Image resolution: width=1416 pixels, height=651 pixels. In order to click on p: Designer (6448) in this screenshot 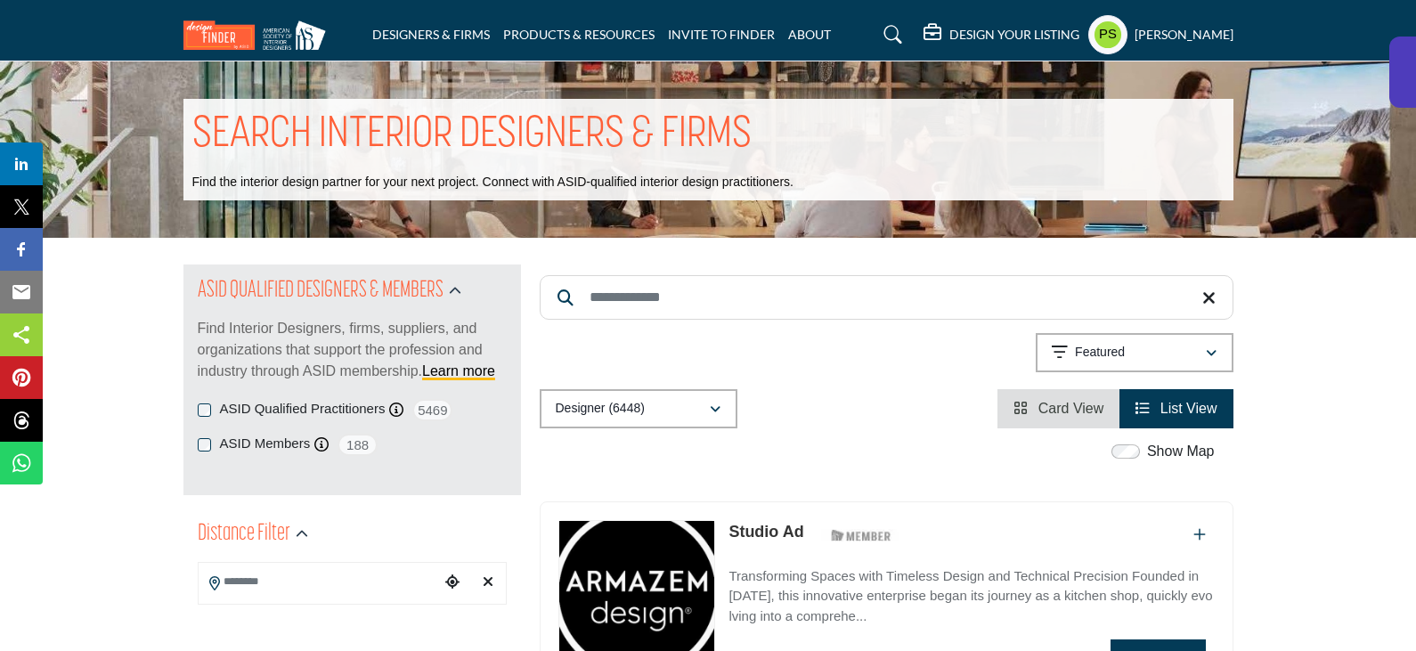, I will do `click(600, 409)`.